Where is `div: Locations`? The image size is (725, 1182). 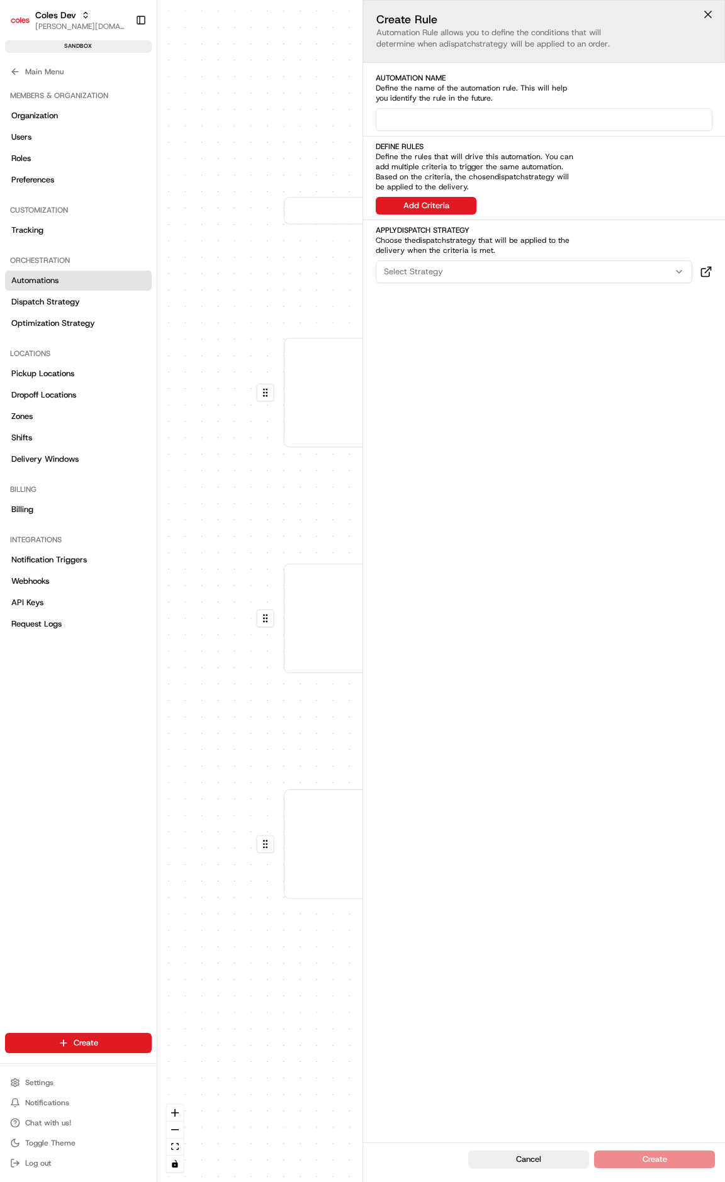
div: Locations is located at coordinates (78, 353).